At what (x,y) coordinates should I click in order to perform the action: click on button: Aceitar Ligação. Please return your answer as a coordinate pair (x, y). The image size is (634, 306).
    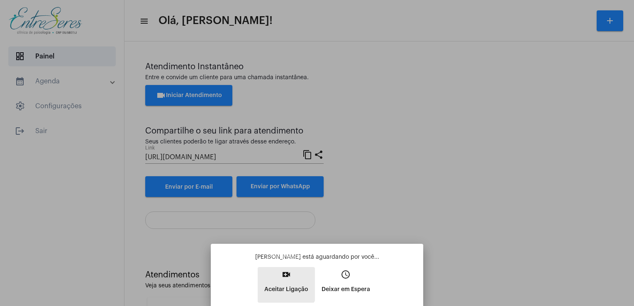
    Looking at the image, I should click on (286, 285).